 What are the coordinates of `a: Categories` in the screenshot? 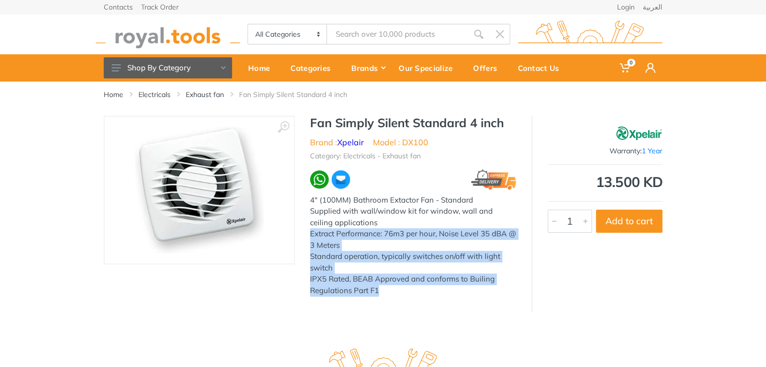 It's located at (314, 68).